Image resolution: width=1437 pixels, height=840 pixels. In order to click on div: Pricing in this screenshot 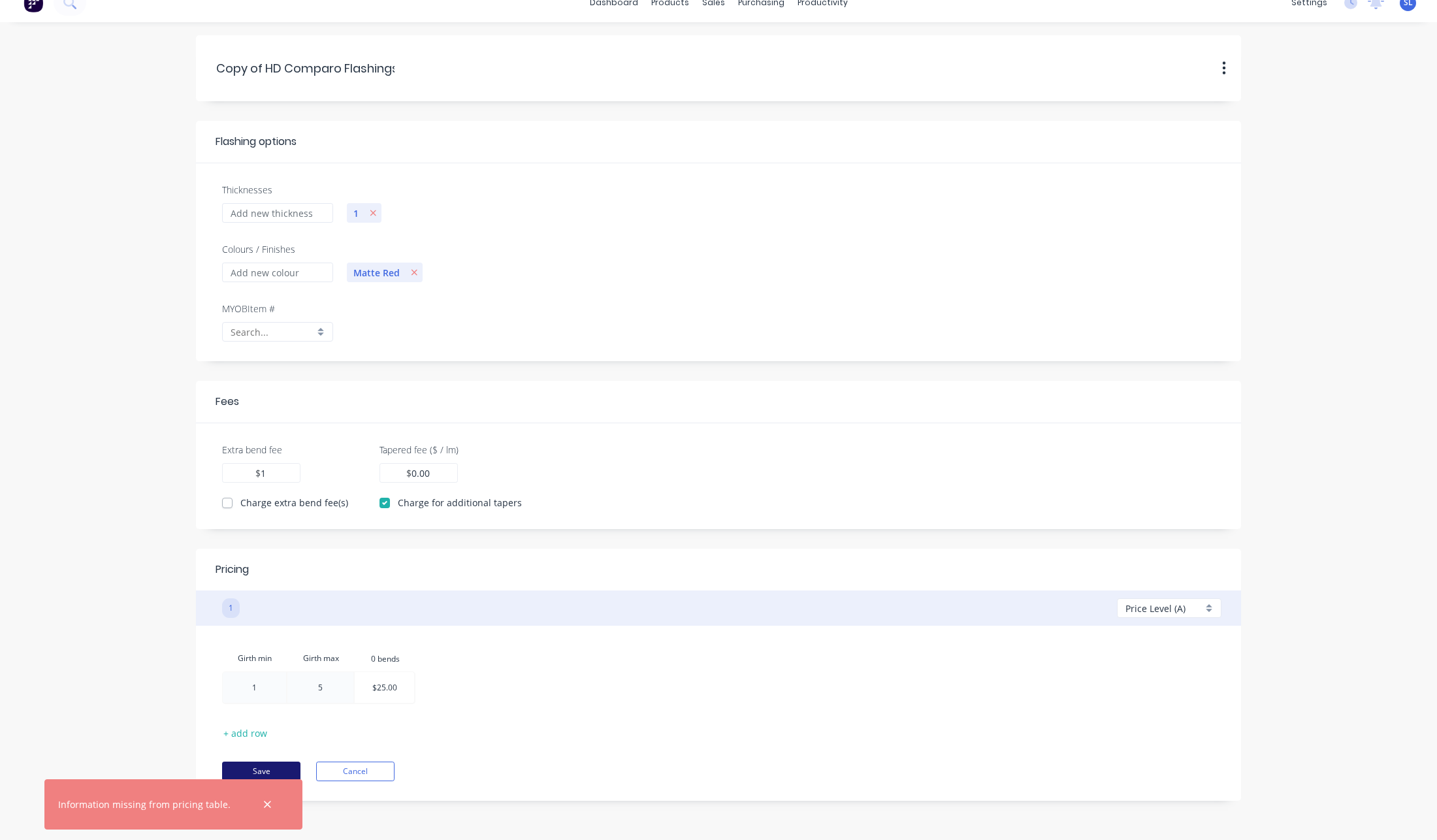, I will do `click(232, 570)`.